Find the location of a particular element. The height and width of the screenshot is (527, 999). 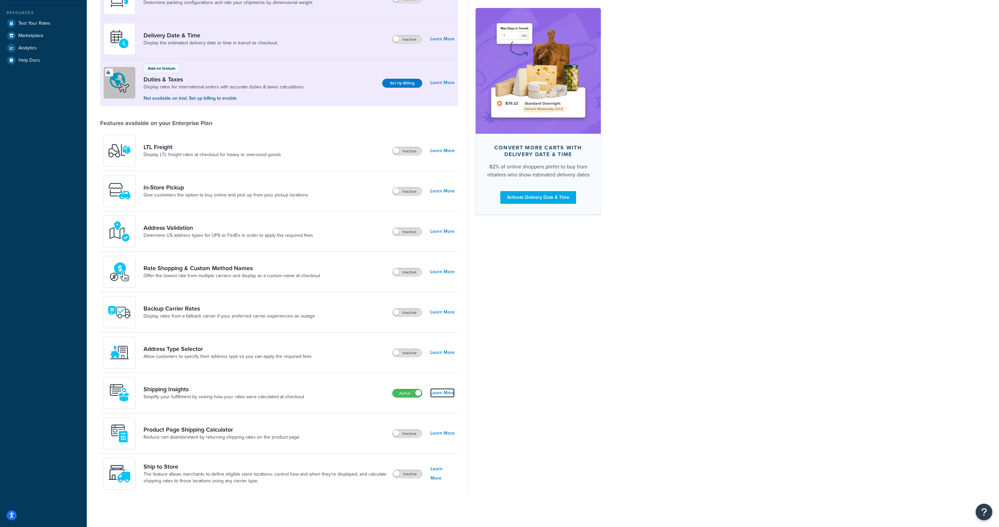

a: Offer the lowest rate from multiple carriers and display as a custom name at checkout is located at coordinates (232, 276).